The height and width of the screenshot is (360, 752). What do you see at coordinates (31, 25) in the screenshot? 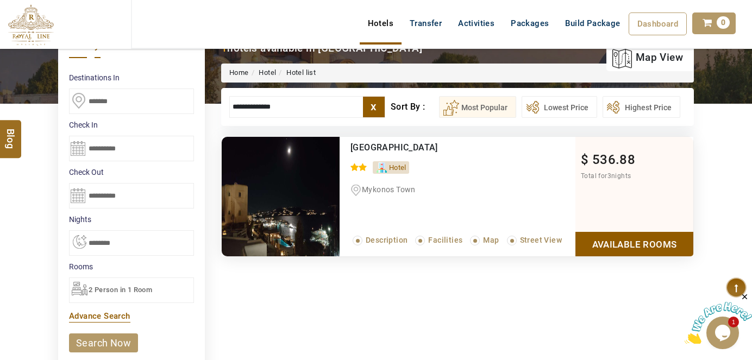
I see `img: The Royal Line Holidays` at bounding box center [31, 25].